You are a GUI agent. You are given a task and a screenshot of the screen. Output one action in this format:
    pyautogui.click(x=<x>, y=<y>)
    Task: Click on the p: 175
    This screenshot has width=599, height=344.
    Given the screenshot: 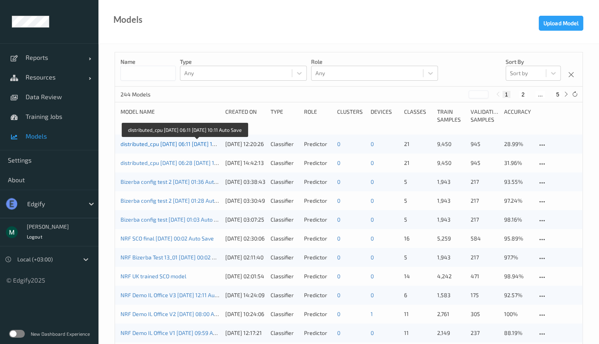 What is the action you would take?
    pyautogui.click(x=485, y=295)
    